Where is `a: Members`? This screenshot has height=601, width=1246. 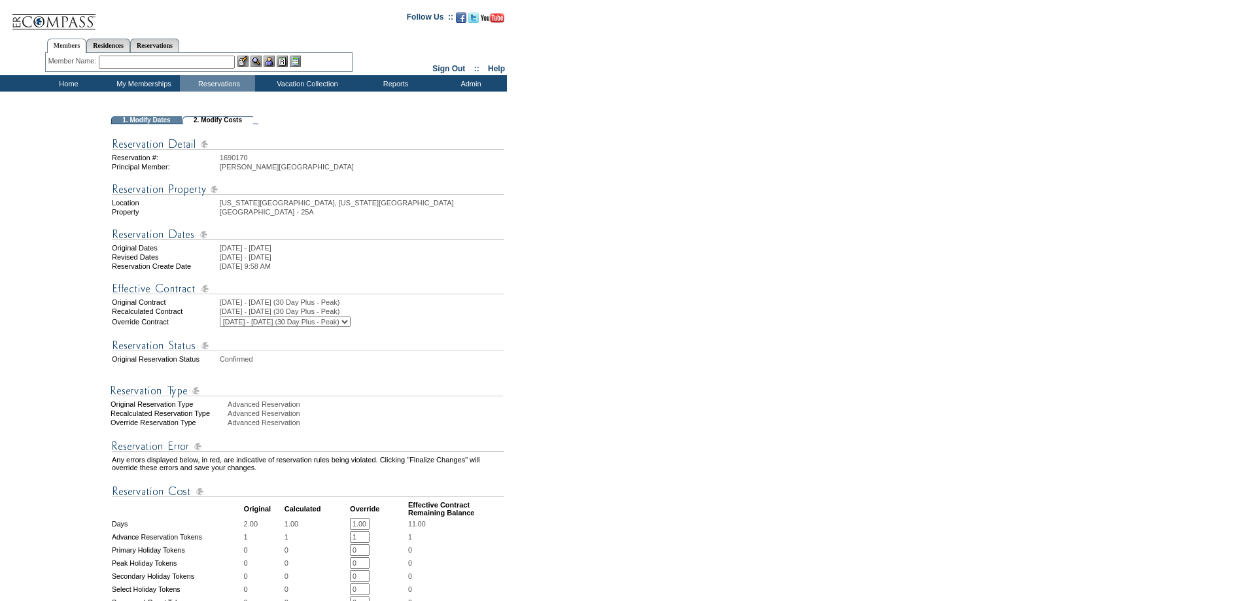
a: Members is located at coordinates (67, 46).